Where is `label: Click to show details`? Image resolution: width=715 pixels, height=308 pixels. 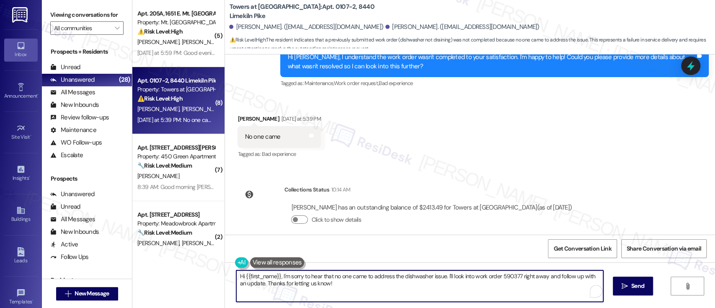
label: Click to show details is located at coordinates (336, 220).